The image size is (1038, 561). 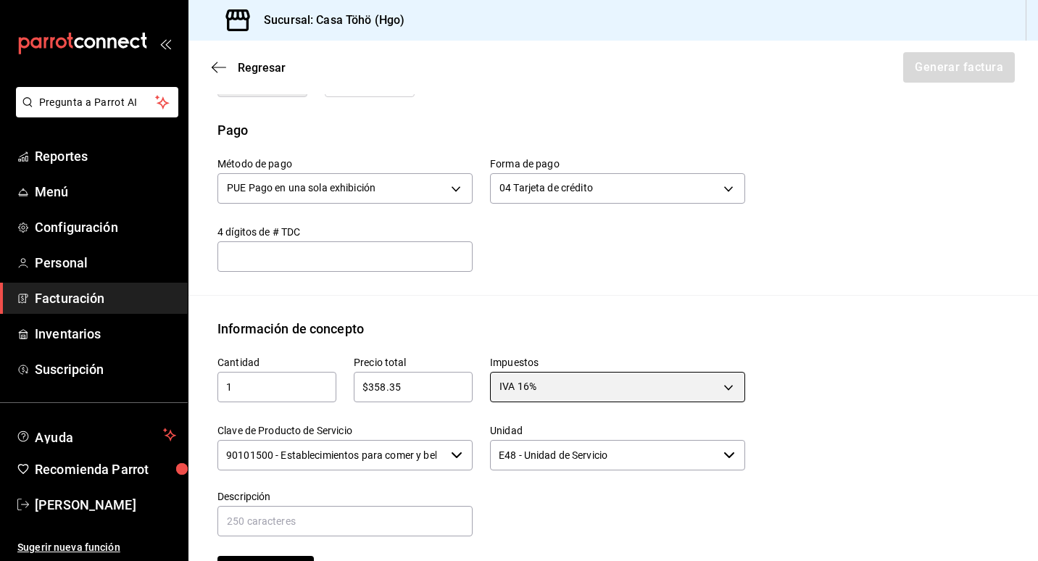 What do you see at coordinates (301, 188) in the screenshot?
I see `span: PUE Pago en una sola exhibición` at bounding box center [301, 188].